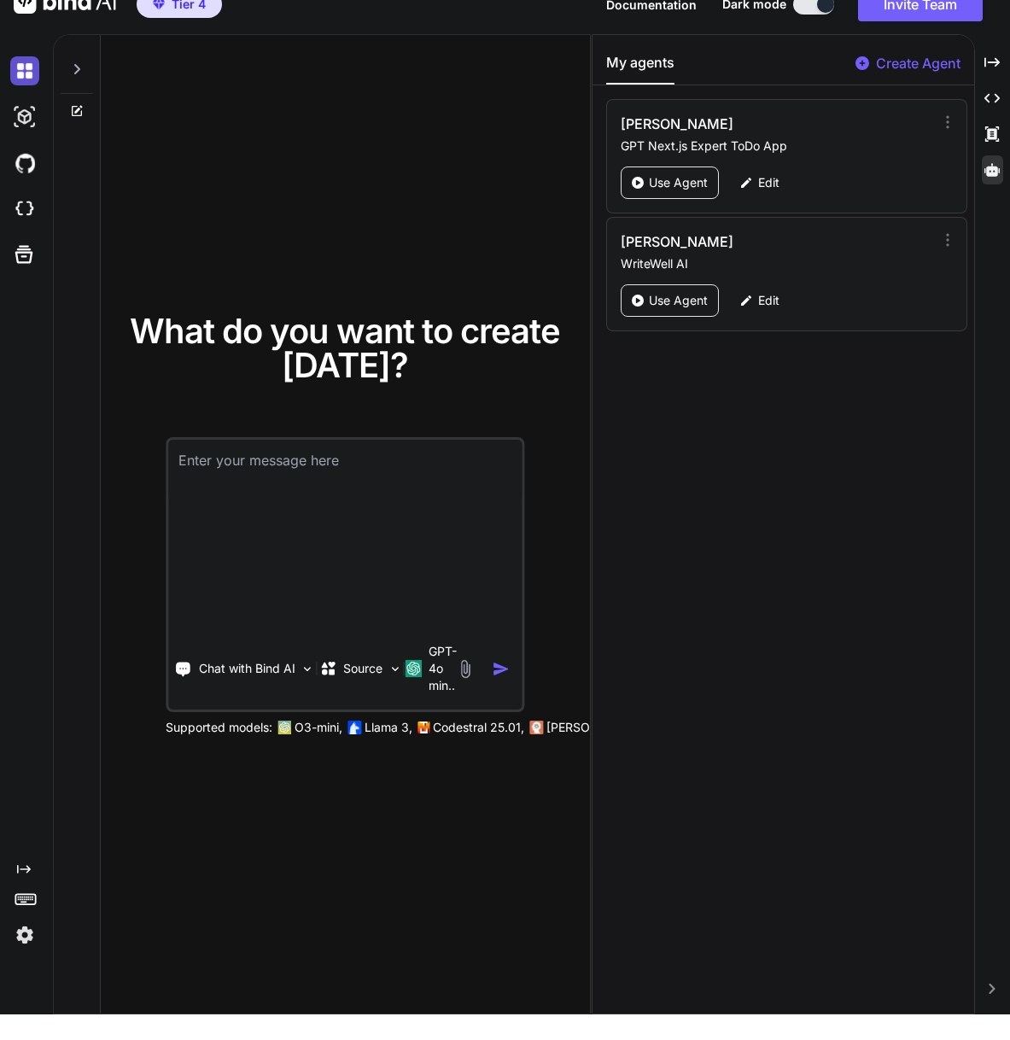 The image size is (1010, 1040). Describe the element at coordinates (640, 68) in the screenshot. I see `button: My agents` at that location.